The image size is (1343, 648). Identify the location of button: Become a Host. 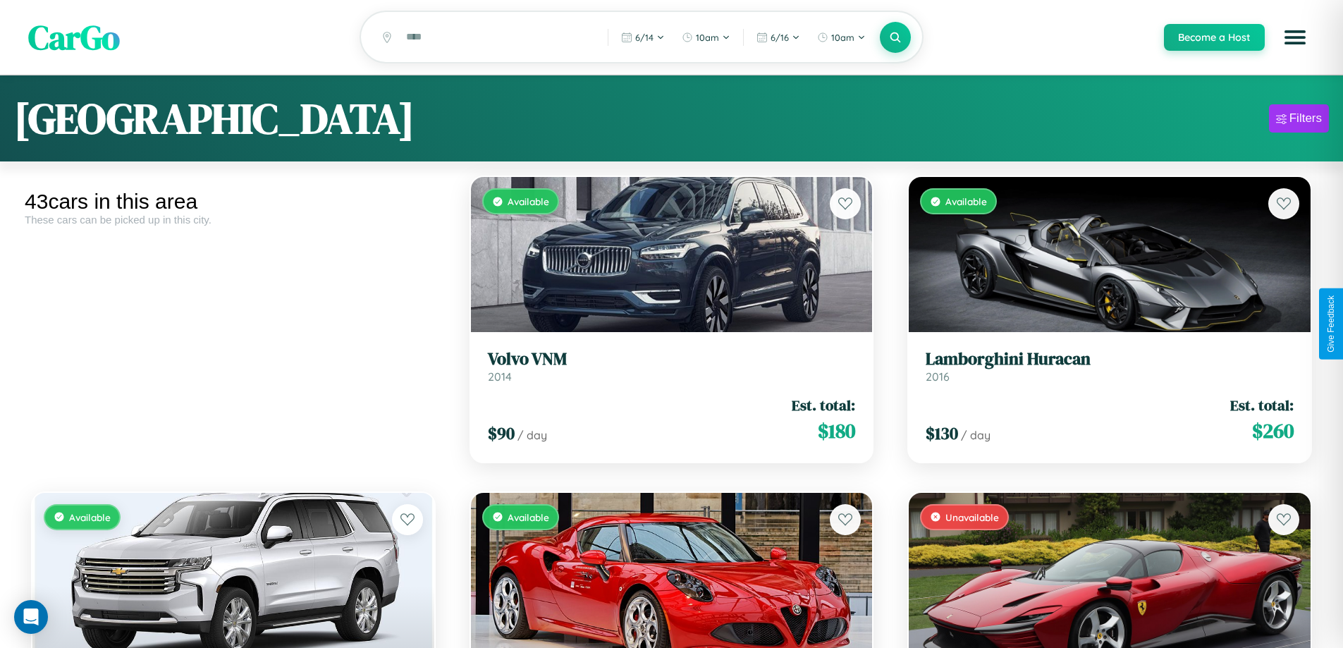
(1214, 37).